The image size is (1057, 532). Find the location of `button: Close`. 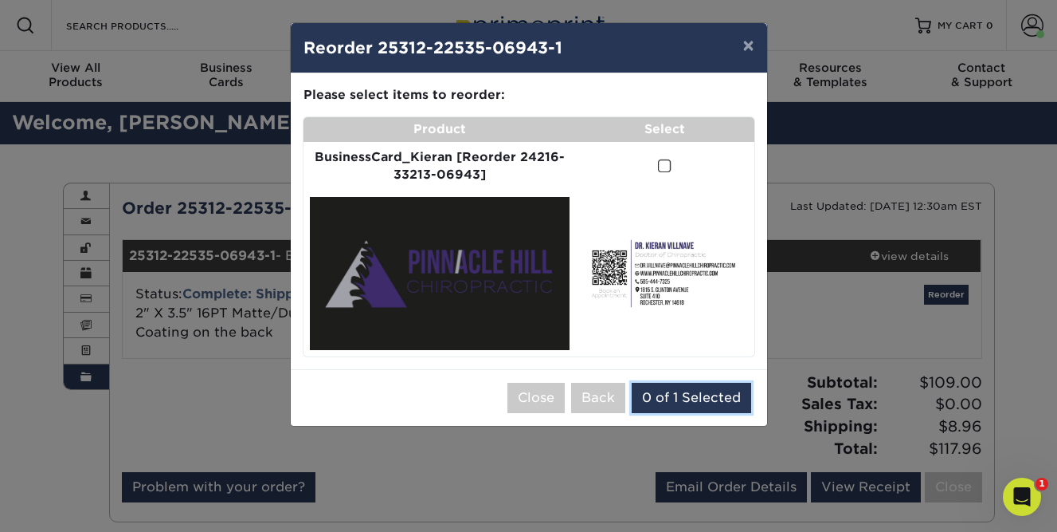

button: Close is located at coordinates (536, 398).